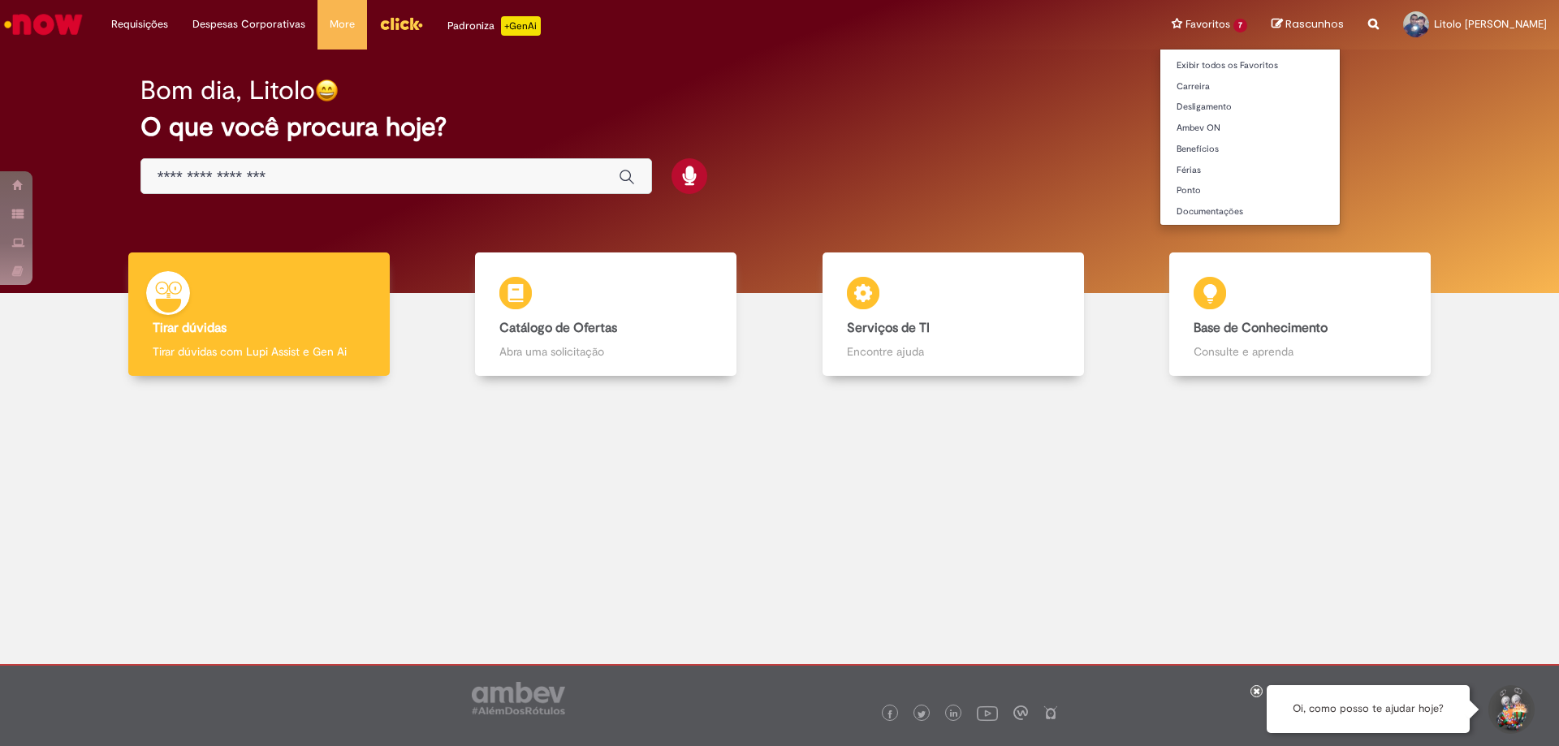 Image resolution: width=1559 pixels, height=746 pixels. I want to click on span: Rascunhos, so click(1315, 24).